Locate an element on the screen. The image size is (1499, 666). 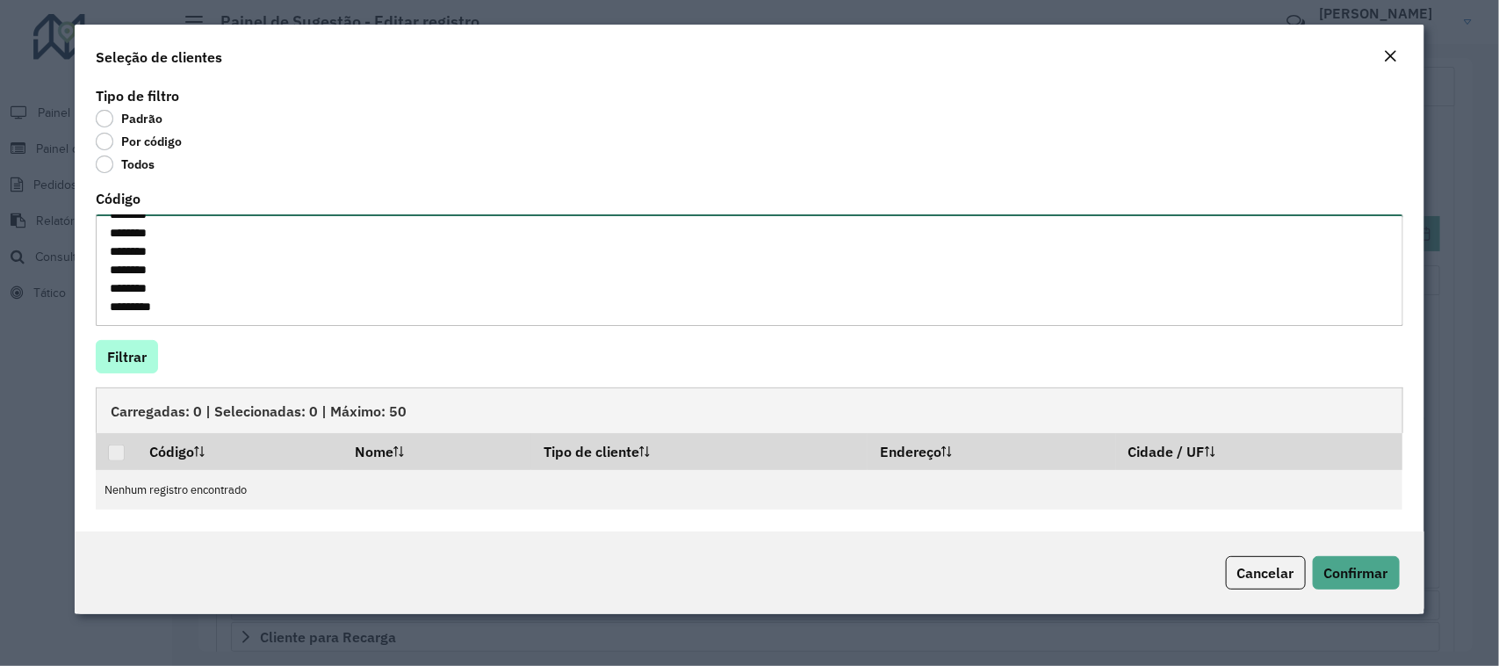
div: Carregadas: 0 | Selecionadas: 0 | Máximo: 50 is located at coordinates (749, 410).